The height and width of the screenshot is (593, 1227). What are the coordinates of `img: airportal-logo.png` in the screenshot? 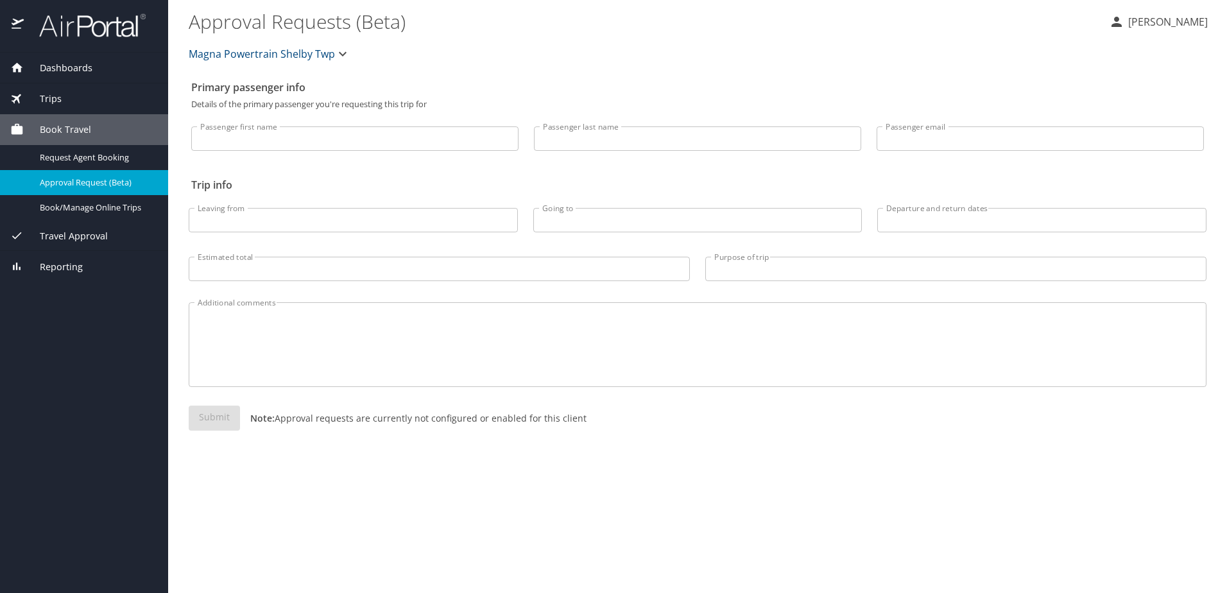 It's located at (85, 25).